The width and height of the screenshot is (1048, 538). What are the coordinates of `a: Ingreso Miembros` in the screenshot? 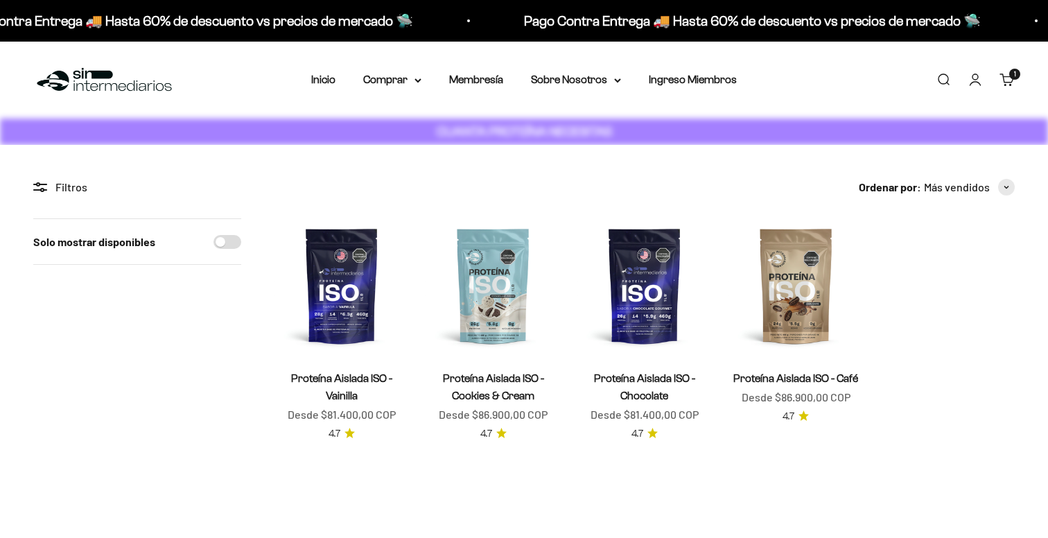 It's located at (692, 79).